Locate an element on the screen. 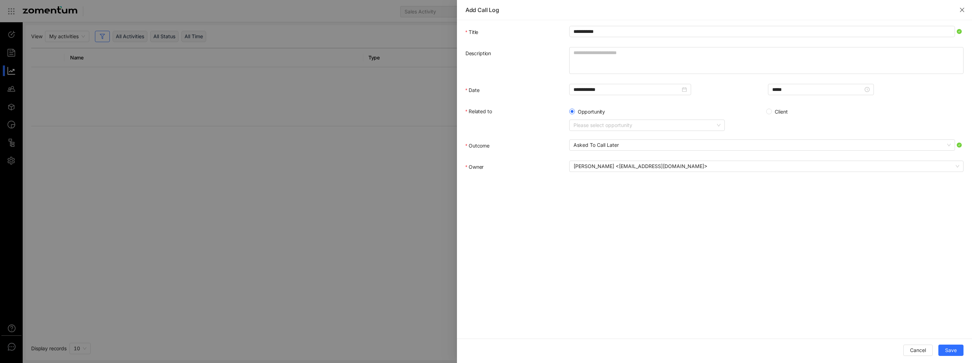  span: close is located at coordinates (962, 10).